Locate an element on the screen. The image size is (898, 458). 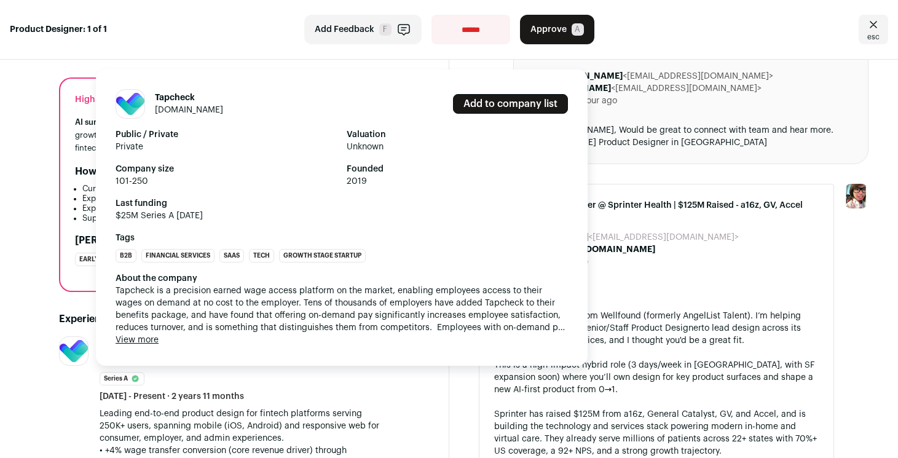
p: Leading end-to-end product design for fintech platforms serving 250K+ users, spanning mobile (iOS... is located at coordinates (245, 426).